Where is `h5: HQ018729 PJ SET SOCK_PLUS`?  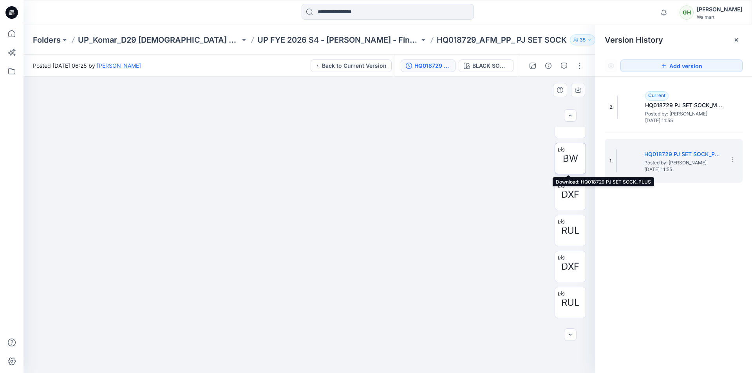 h5: HQ018729 PJ SET SOCK_PLUS is located at coordinates (684, 154).